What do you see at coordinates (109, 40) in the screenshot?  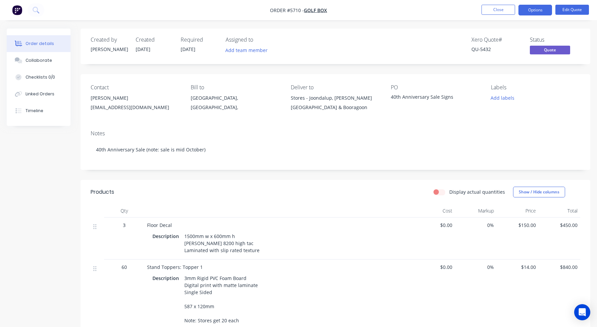 I see `div: Created by` at bounding box center [109, 40].